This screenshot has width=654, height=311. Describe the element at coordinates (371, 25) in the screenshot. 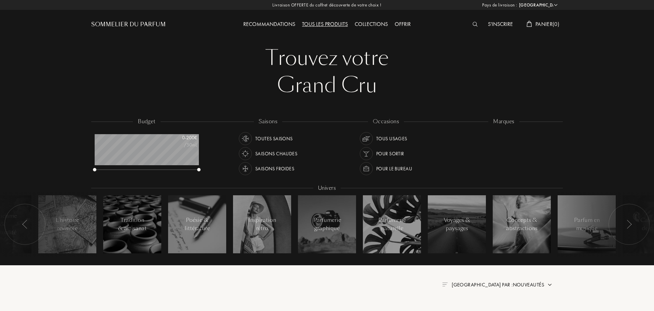

I see `div: Collections` at that location.